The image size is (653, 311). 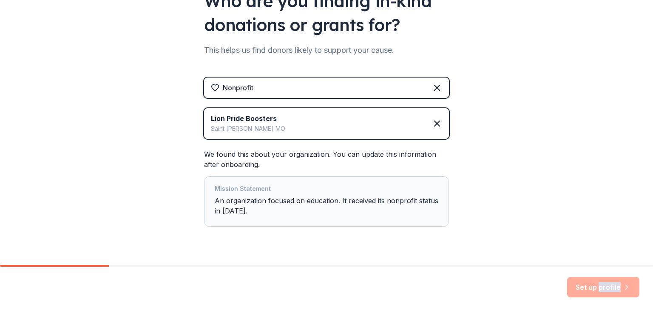 I want to click on div: Nonprofit, so click(x=238, y=88).